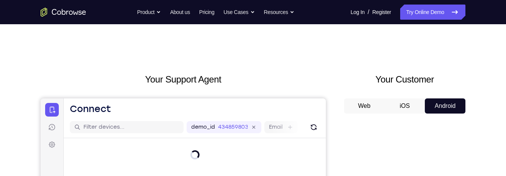 The height and width of the screenshot is (176, 506). I want to click on a: Log In, so click(357, 12).